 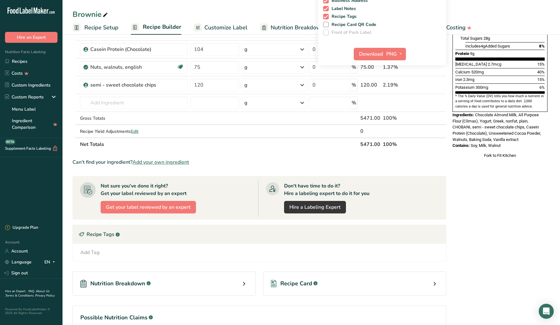 I want to click on div: 75.00, so click(x=370, y=67).